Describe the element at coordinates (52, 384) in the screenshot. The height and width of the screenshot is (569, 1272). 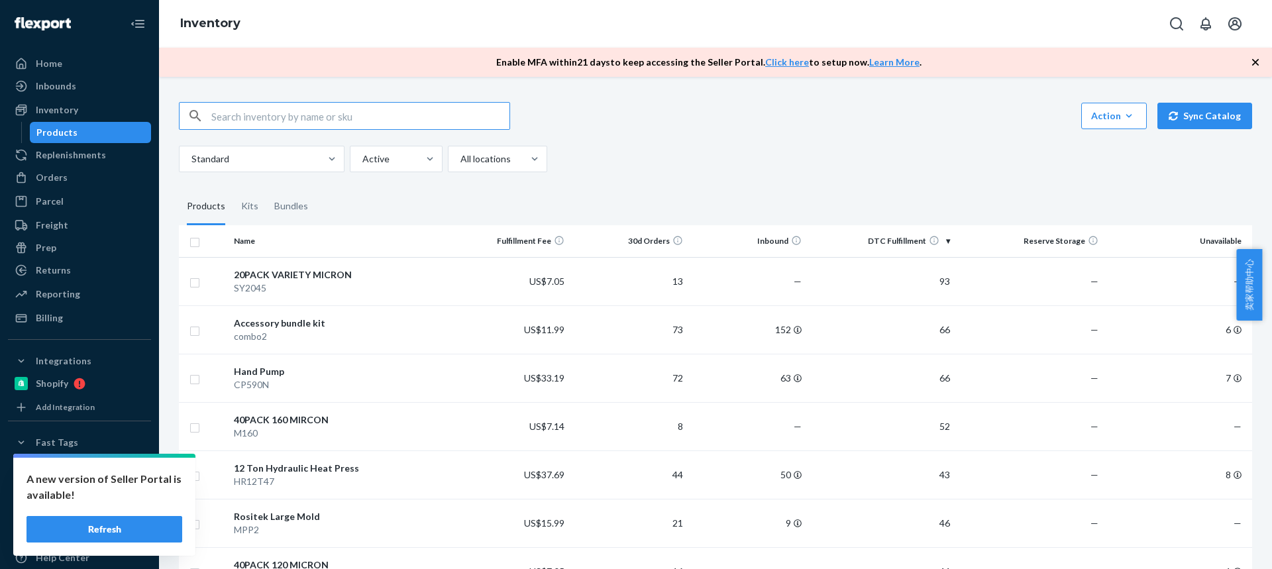
I see `div: Shopify` at that location.